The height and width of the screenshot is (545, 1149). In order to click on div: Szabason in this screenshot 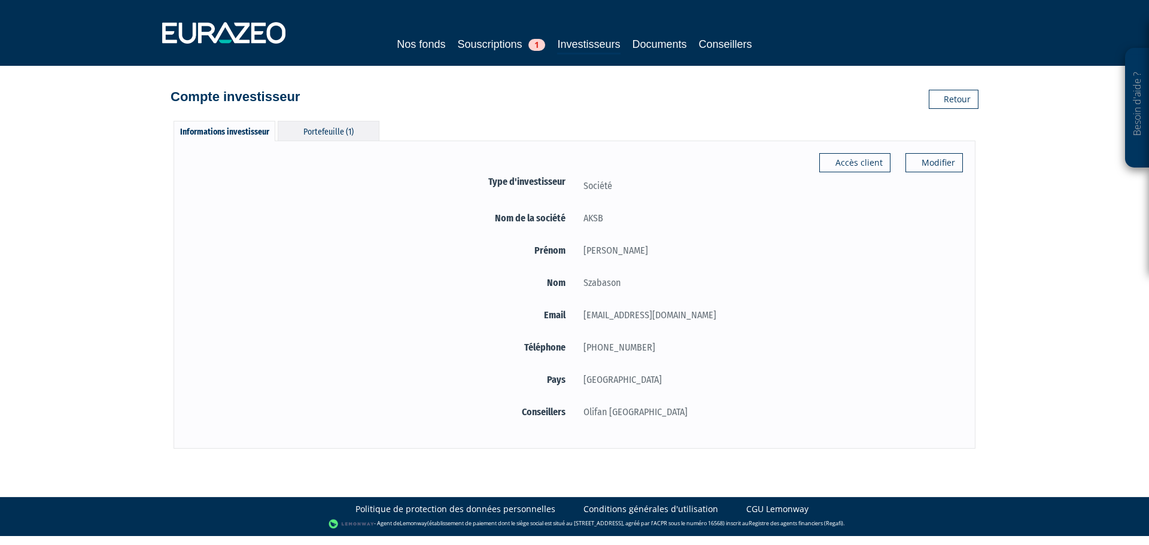, I will do `click(768, 282)`.